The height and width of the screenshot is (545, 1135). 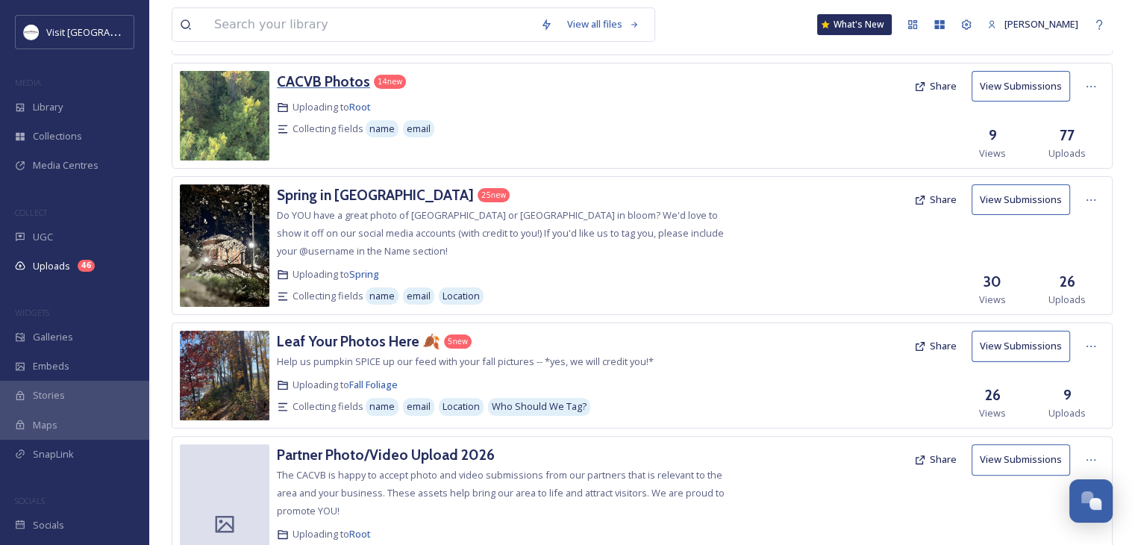 I want to click on a: Fall Foliage, so click(x=373, y=384).